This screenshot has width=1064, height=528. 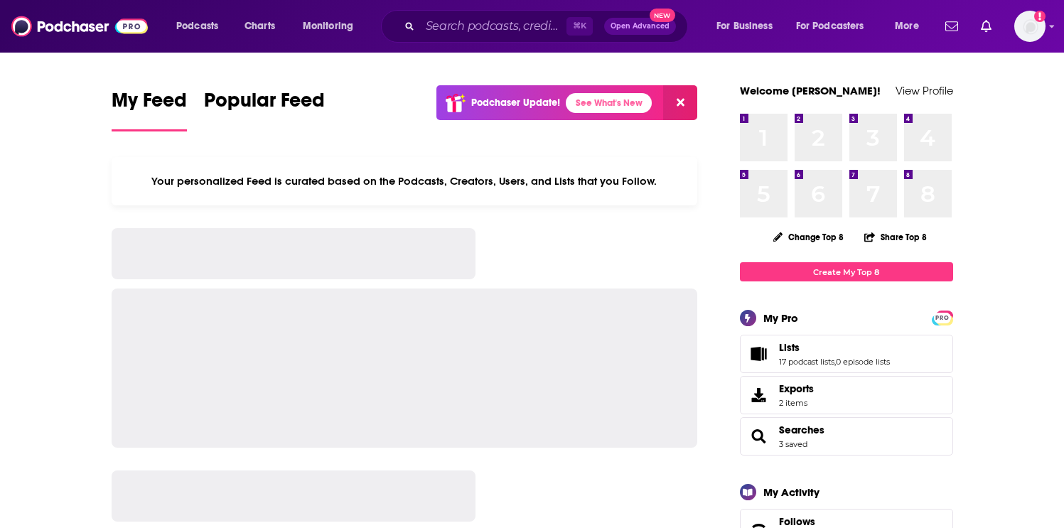 I want to click on img: Podchaser - Follow, Share and Rate Podcasts, so click(x=80, y=26).